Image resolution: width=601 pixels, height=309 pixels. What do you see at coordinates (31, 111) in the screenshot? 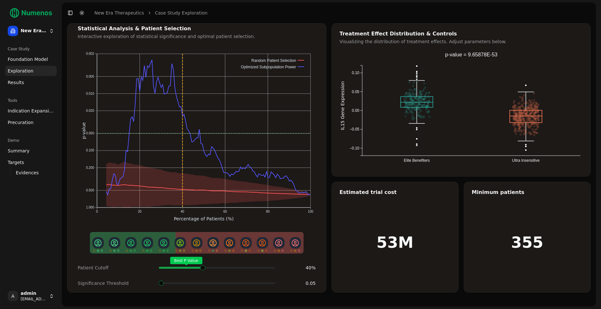
I see `span: Indication Expansion` at bounding box center [31, 111].